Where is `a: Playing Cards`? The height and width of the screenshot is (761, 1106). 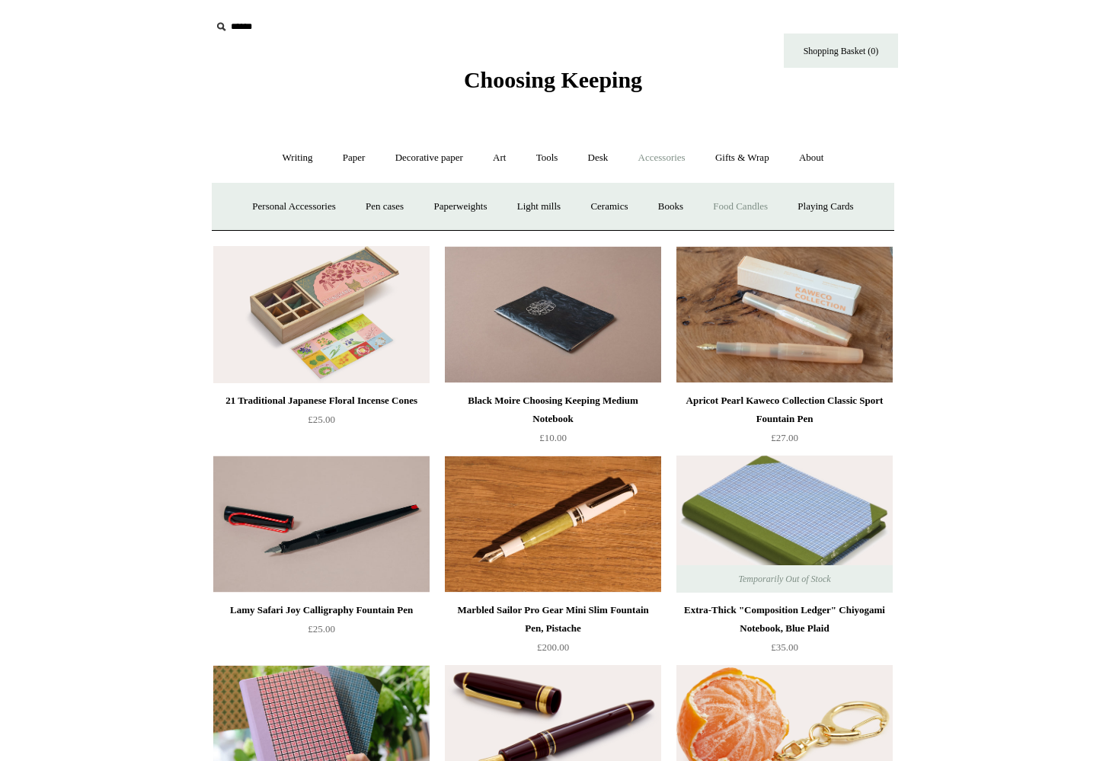 a: Playing Cards is located at coordinates (825, 206).